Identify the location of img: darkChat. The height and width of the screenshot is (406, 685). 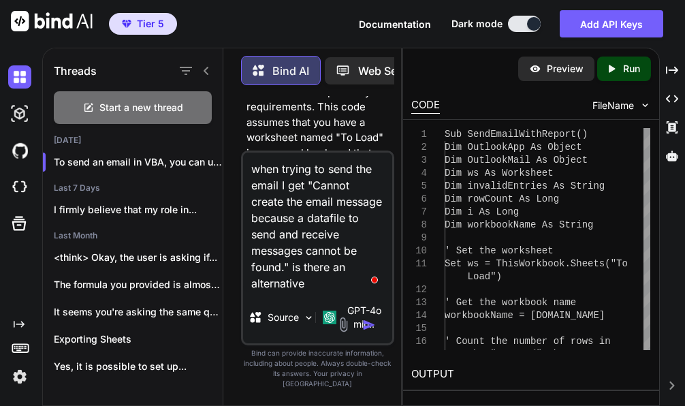
(20, 77).